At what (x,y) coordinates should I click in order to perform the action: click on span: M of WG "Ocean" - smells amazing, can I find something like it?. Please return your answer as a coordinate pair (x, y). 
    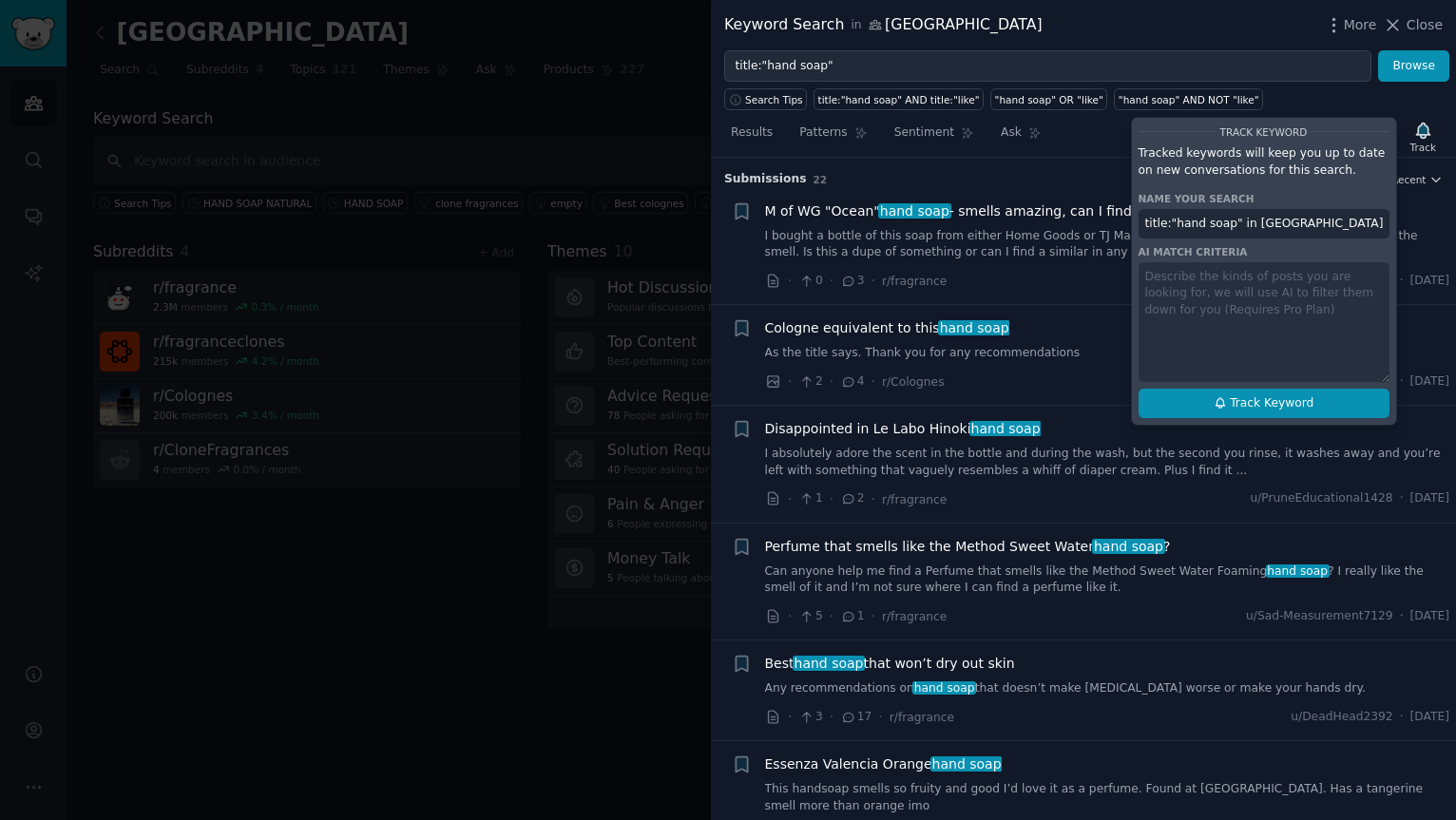
    Looking at the image, I should click on (1009, 211).